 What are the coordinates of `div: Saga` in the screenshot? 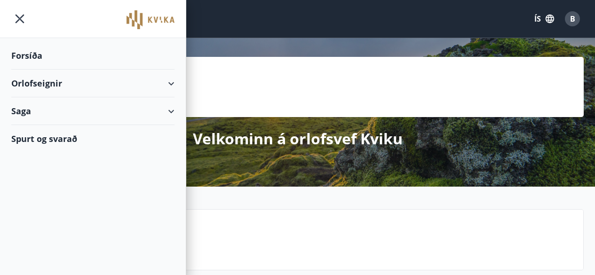 It's located at (93, 111).